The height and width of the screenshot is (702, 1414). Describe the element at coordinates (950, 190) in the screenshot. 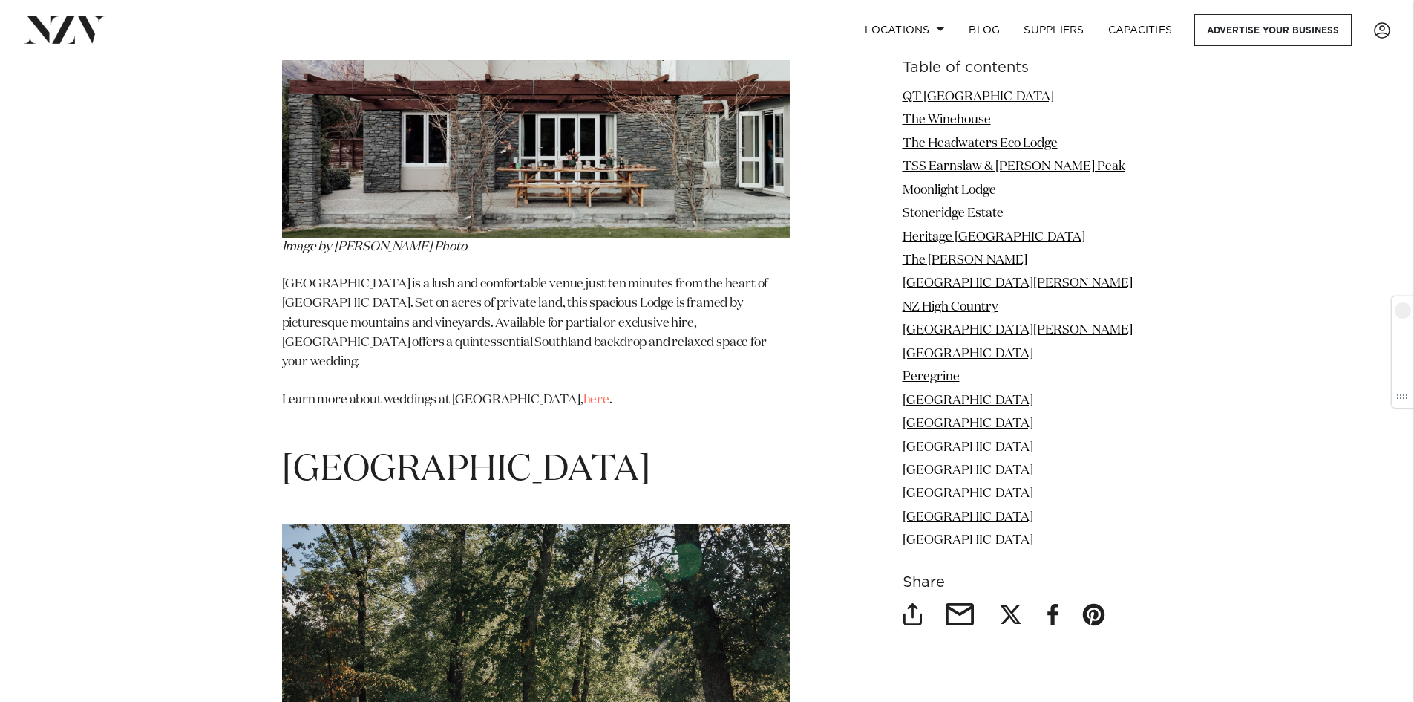

I see `a: Moonlight Lodge` at that location.